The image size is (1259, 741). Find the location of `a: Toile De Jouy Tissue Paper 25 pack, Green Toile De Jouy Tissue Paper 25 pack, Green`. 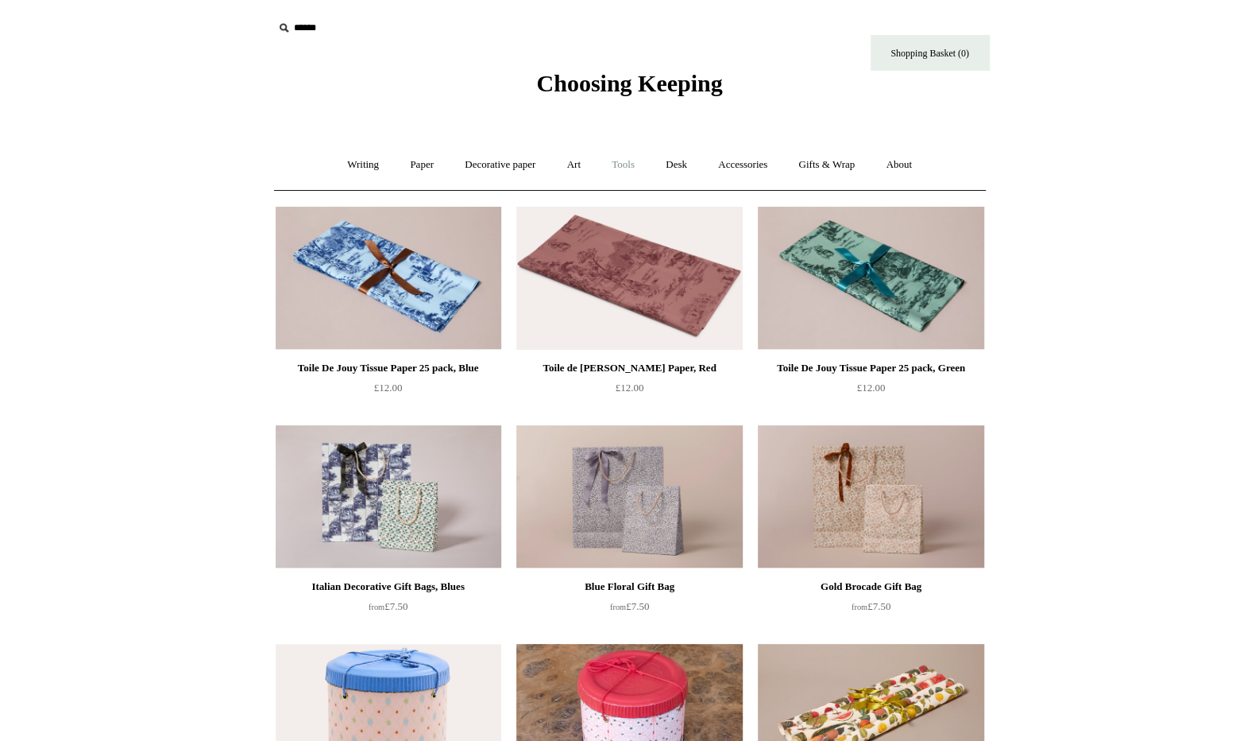

a: Toile De Jouy Tissue Paper 25 pack, Green Toile De Jouy Tissue Paper 25 pack, Green is located at coordinates (871, 278).